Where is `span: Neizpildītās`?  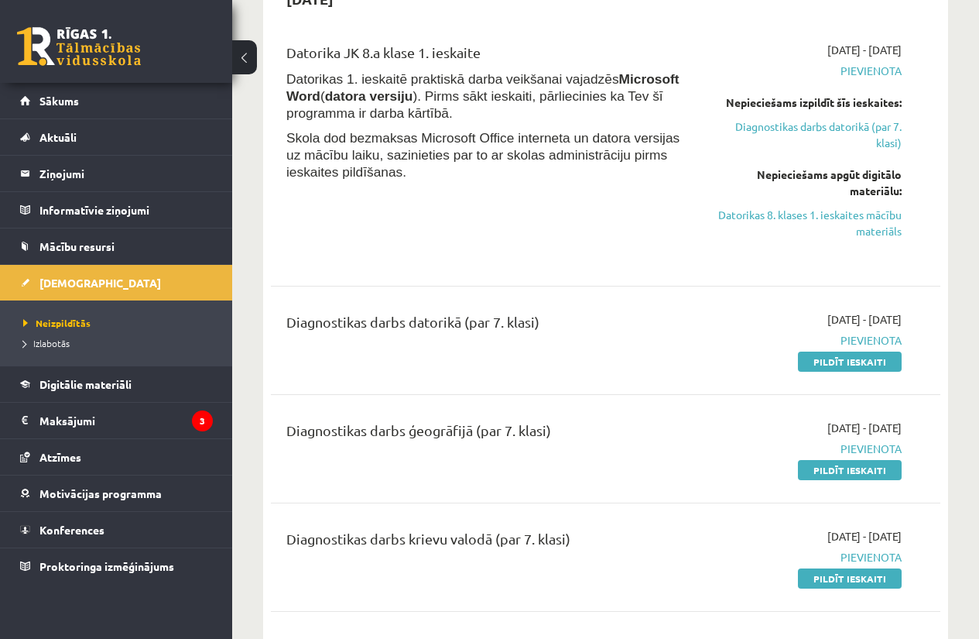
span: Neizpildītās is located at coordinates (57, 323).